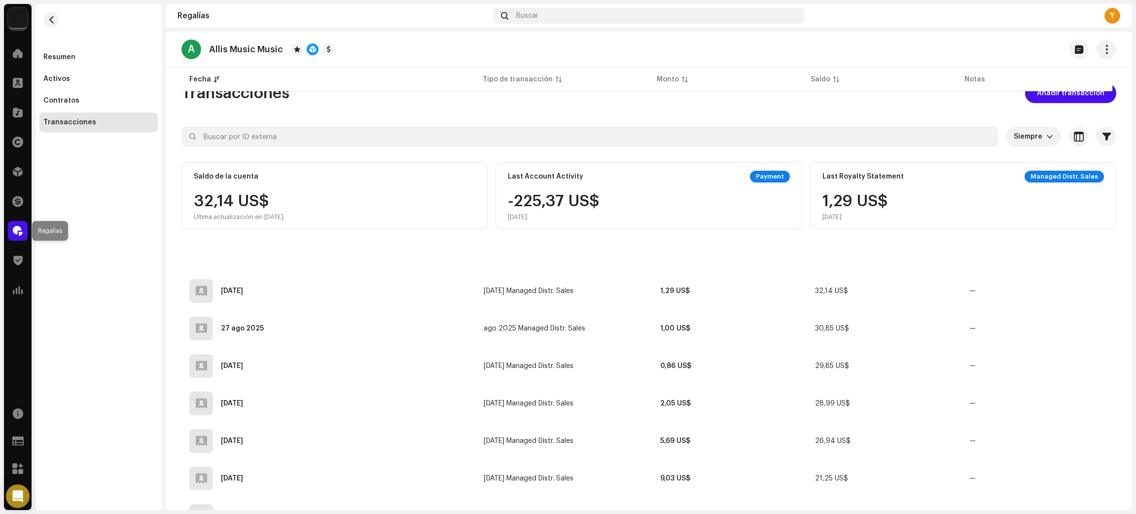 This screenshot has width=1136, height=514. What do you see at coordinates (590, 137) in the screenshot?
I see `input: Buscar por ID externa` at bounding box center [590, 137].